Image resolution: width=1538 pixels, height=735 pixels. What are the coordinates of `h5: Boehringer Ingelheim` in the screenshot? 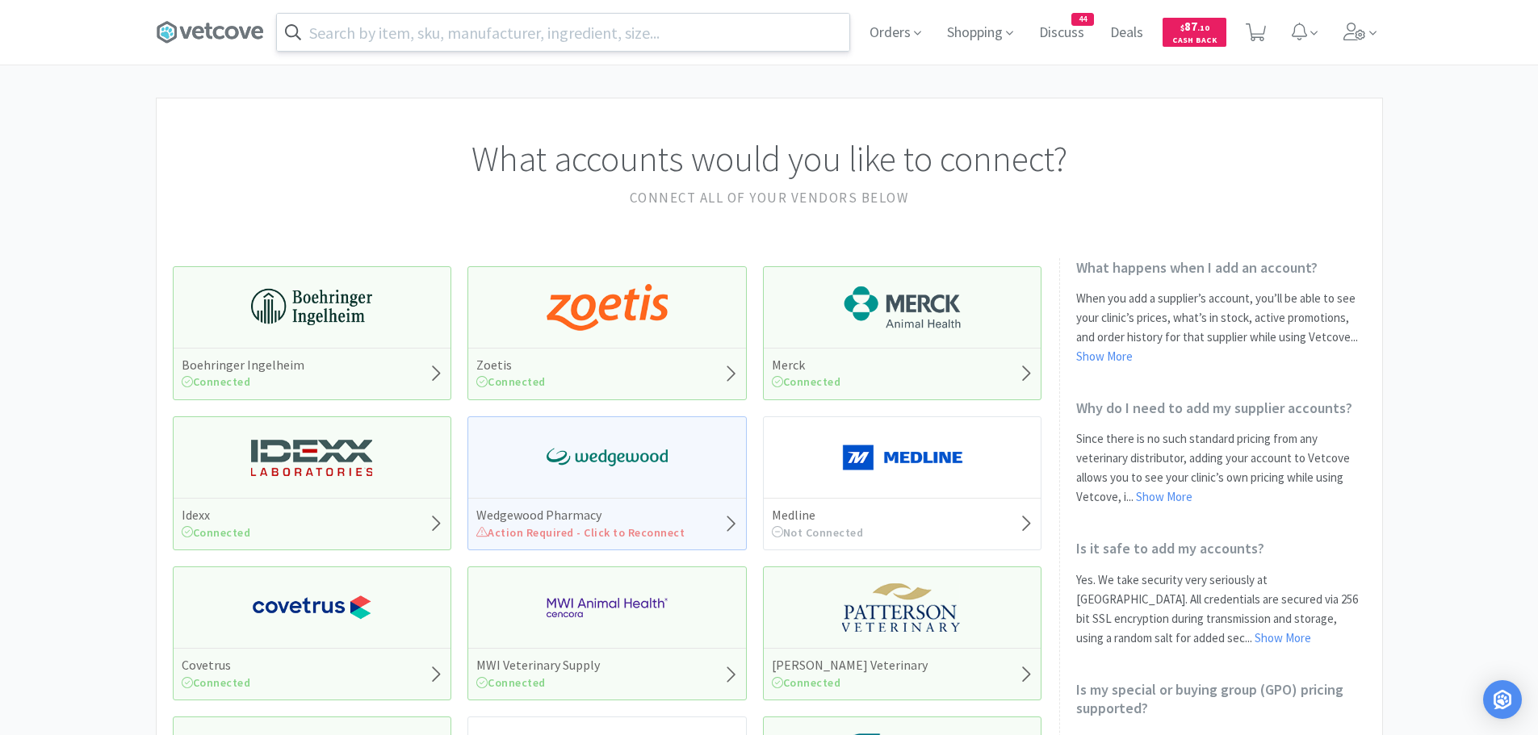 It's located at (243, 365).